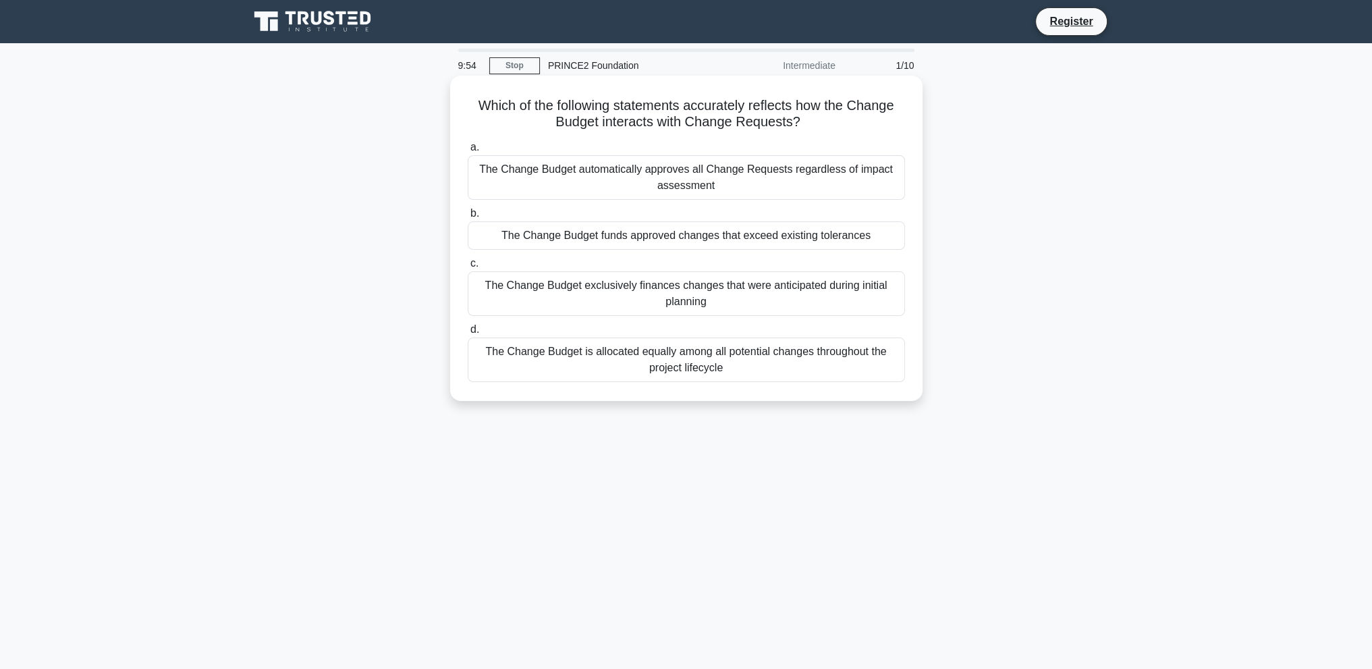 This screenshot has width=1372, height=669. Describe the element at coordinates (514, 65) in the screenshot. I see `a: Stop` at that location.